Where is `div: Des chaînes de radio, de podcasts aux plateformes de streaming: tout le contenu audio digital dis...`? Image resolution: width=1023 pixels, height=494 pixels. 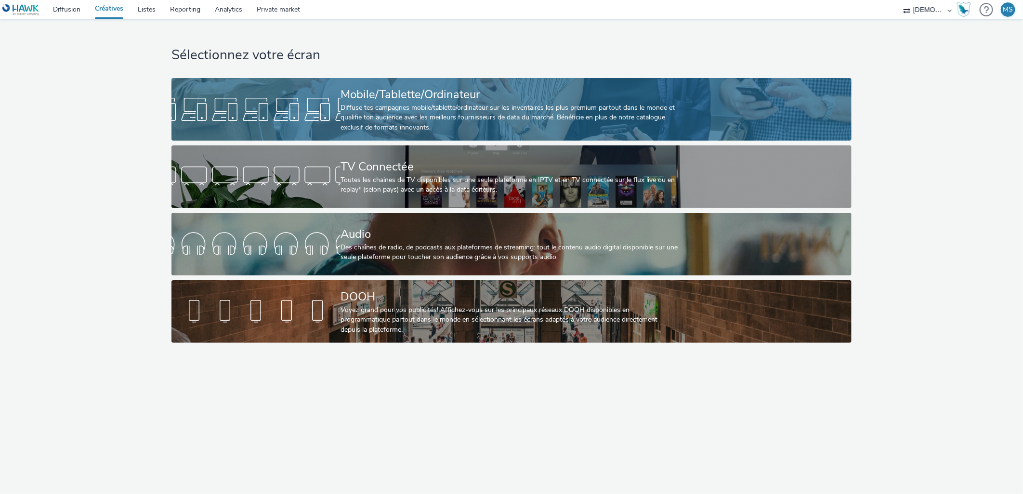
div: Des chaînes de radio, de podcasts aux plateformes de streaming: tout le contenu audio digital dis... is located at coordinates (510, 252).